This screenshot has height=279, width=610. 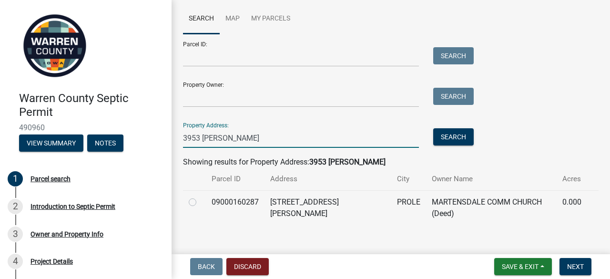 I want to click on a: Search, so click(x=201, y=19).